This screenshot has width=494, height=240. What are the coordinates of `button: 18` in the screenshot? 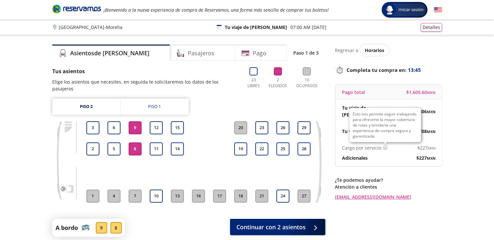 It's located at (241, 196).